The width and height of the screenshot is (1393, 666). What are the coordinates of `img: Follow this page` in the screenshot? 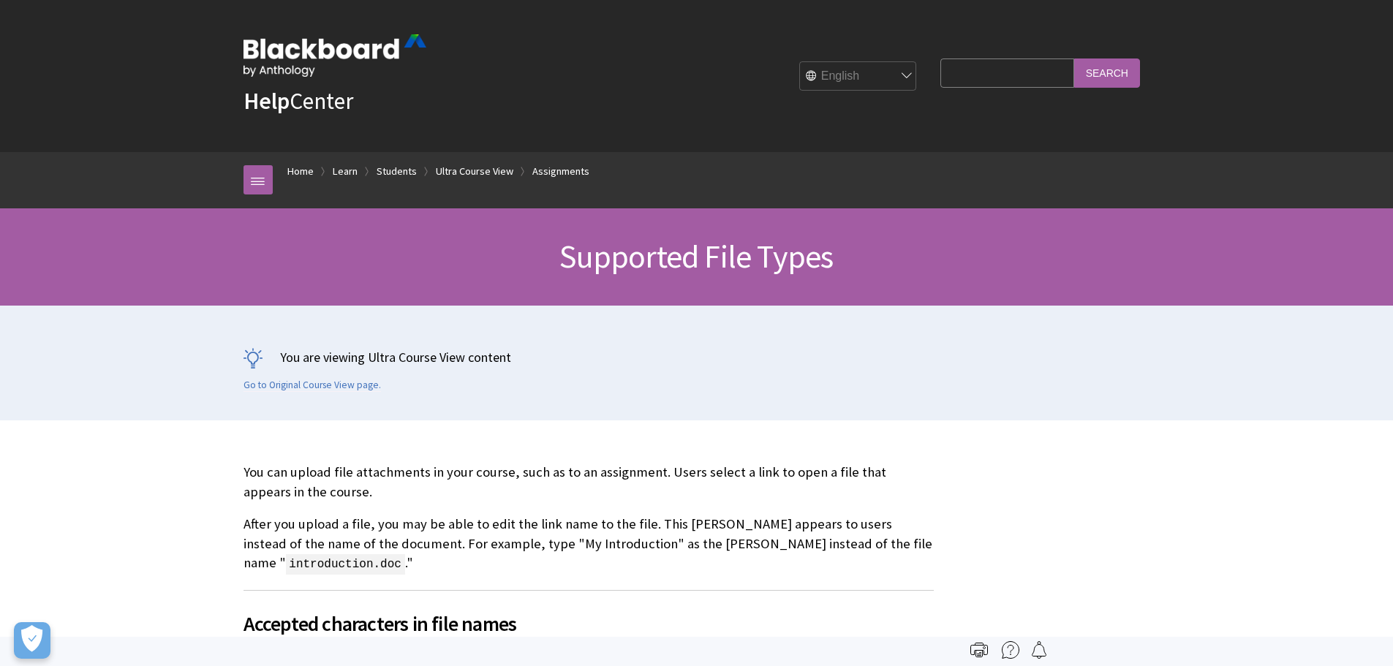 It's located at (1039, 650).